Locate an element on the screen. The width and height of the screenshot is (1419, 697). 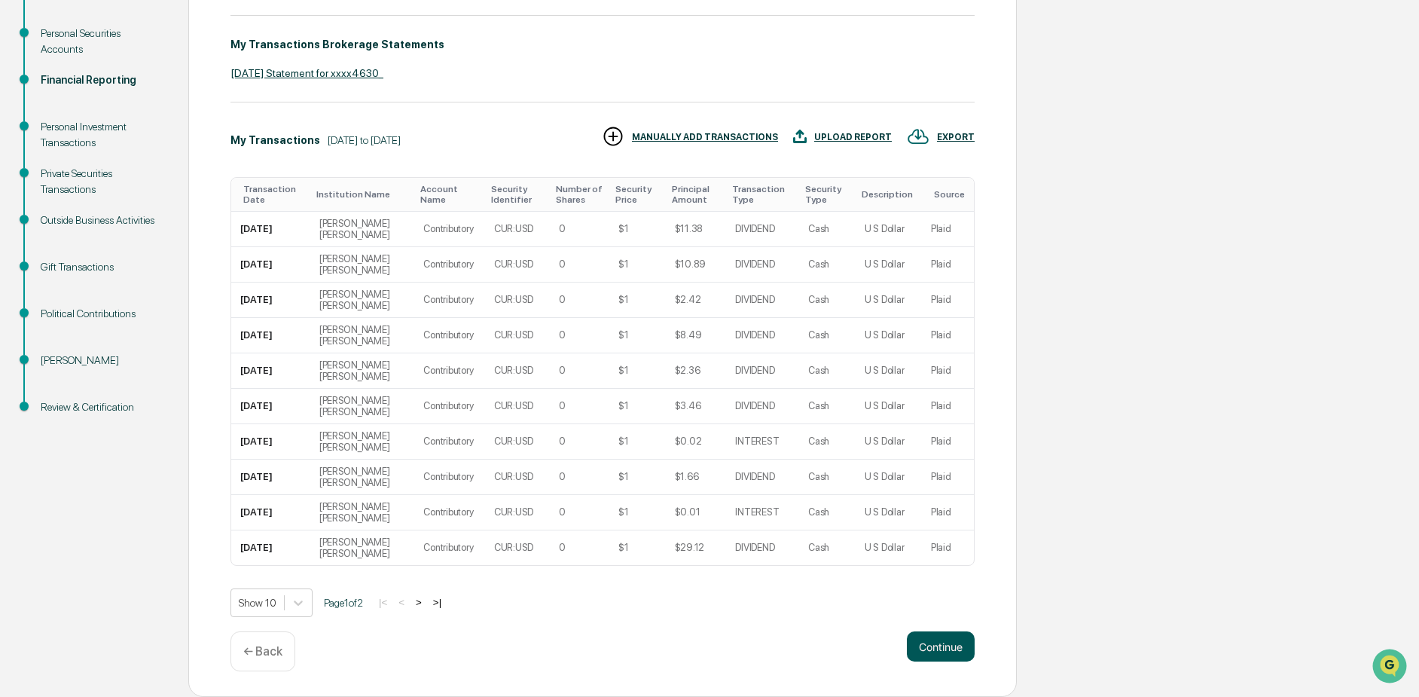
div: My Transactions is located at coordinates (275, 140).